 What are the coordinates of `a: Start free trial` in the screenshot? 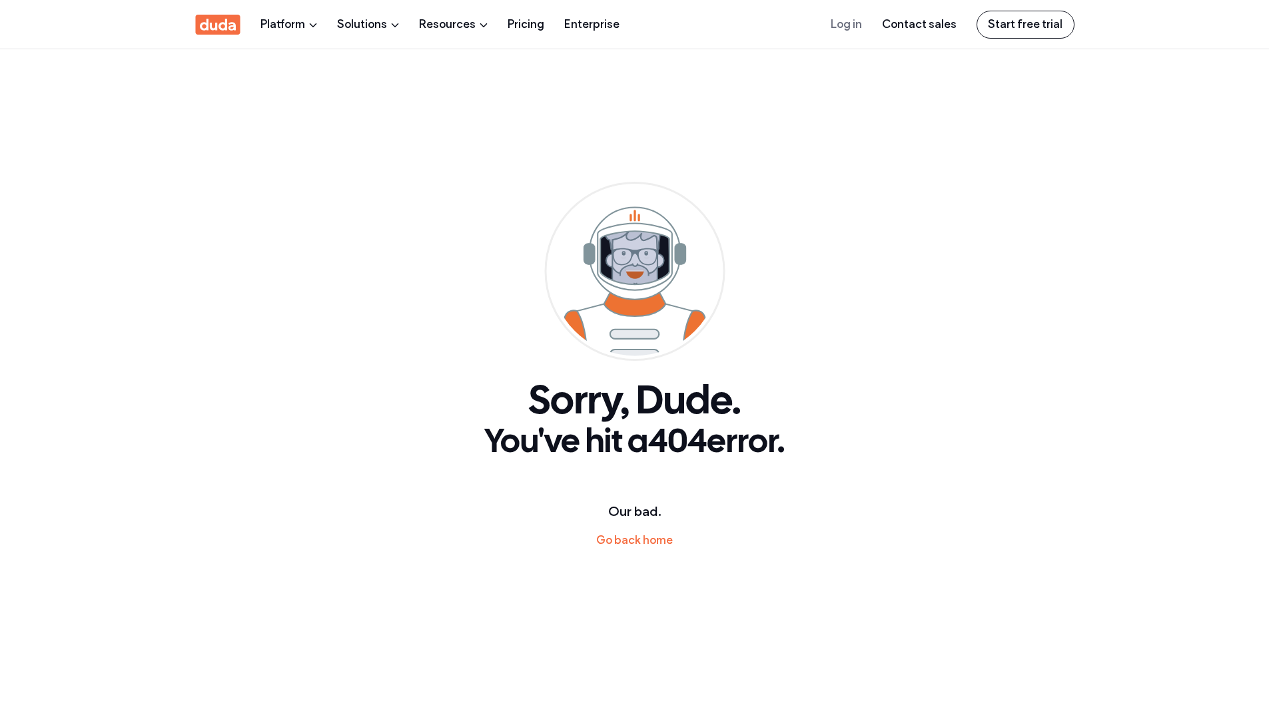 It's located at (1025, 25).